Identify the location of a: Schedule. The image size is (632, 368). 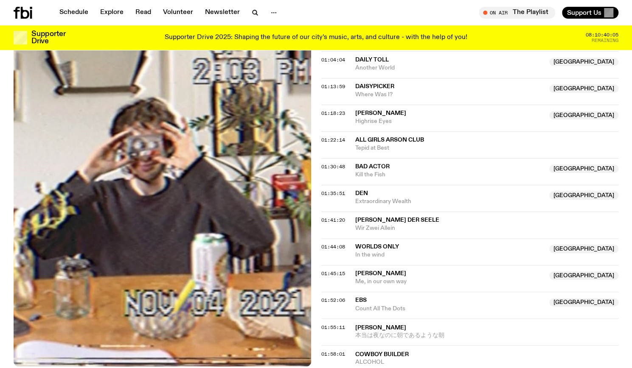
(74, 13).